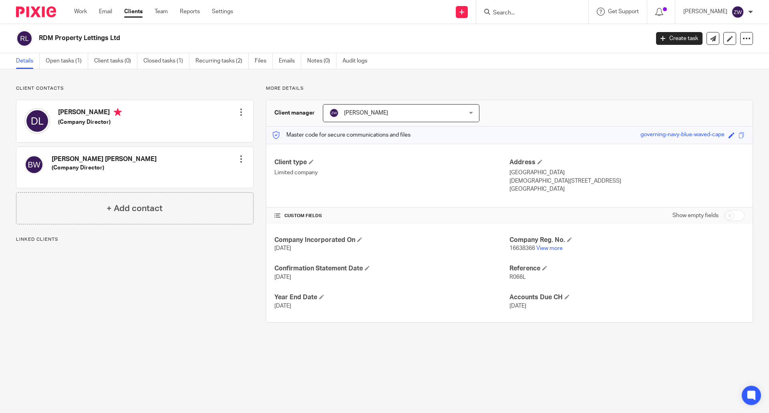 This screenshot has height=413, width=769. I want to click on a: Client tasks (0), so click(116, 61).